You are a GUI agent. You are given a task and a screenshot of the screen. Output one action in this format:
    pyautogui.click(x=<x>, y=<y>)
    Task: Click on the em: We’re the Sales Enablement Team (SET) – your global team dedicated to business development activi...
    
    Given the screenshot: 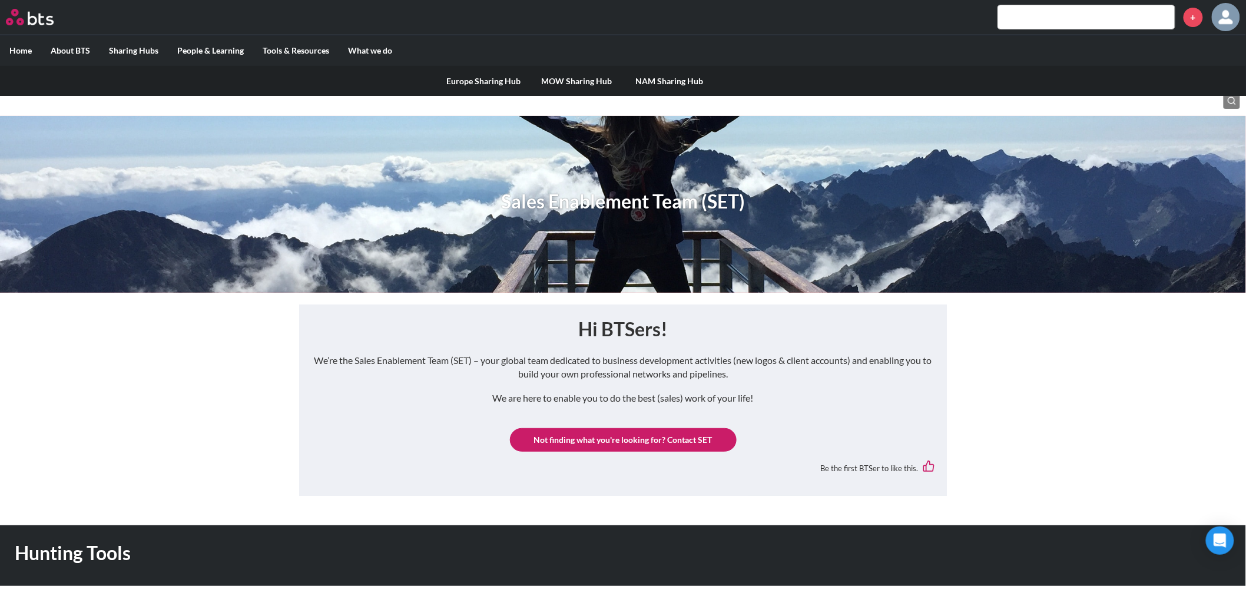 What is the action you would take?
    pyautogui.click(x=623, y=366)
    